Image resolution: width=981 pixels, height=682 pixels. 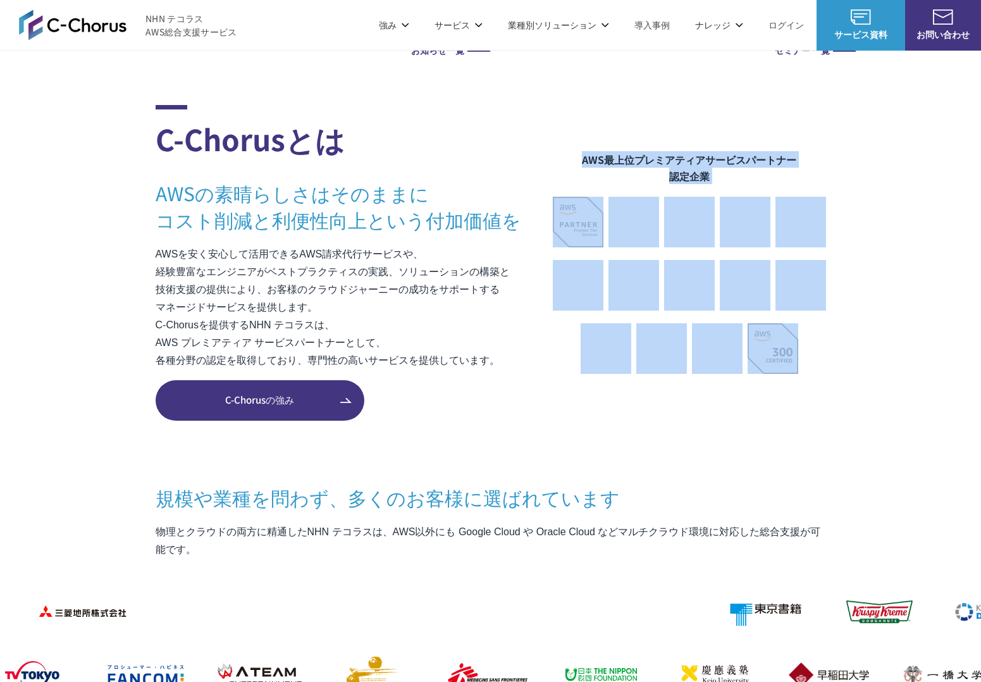 What do you see at coordinates (879, 611) in the screenshot?
I see `img: クリスピー・クリーム・ドーナツ` at bounding box center [879, 611].